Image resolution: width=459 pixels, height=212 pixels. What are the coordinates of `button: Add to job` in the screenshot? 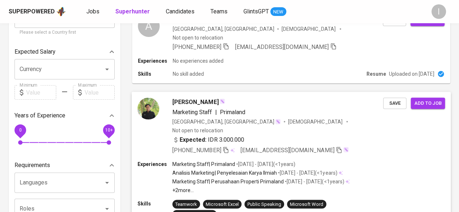 It's located at (428, 103).